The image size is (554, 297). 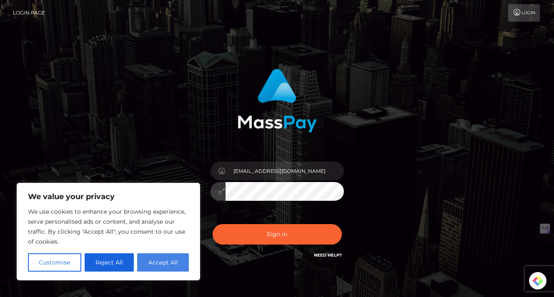 I want to click on p: We use cookies to enhance your browsing experience, serve personalised ads or content, and analys..., so click(x=108, y=227).